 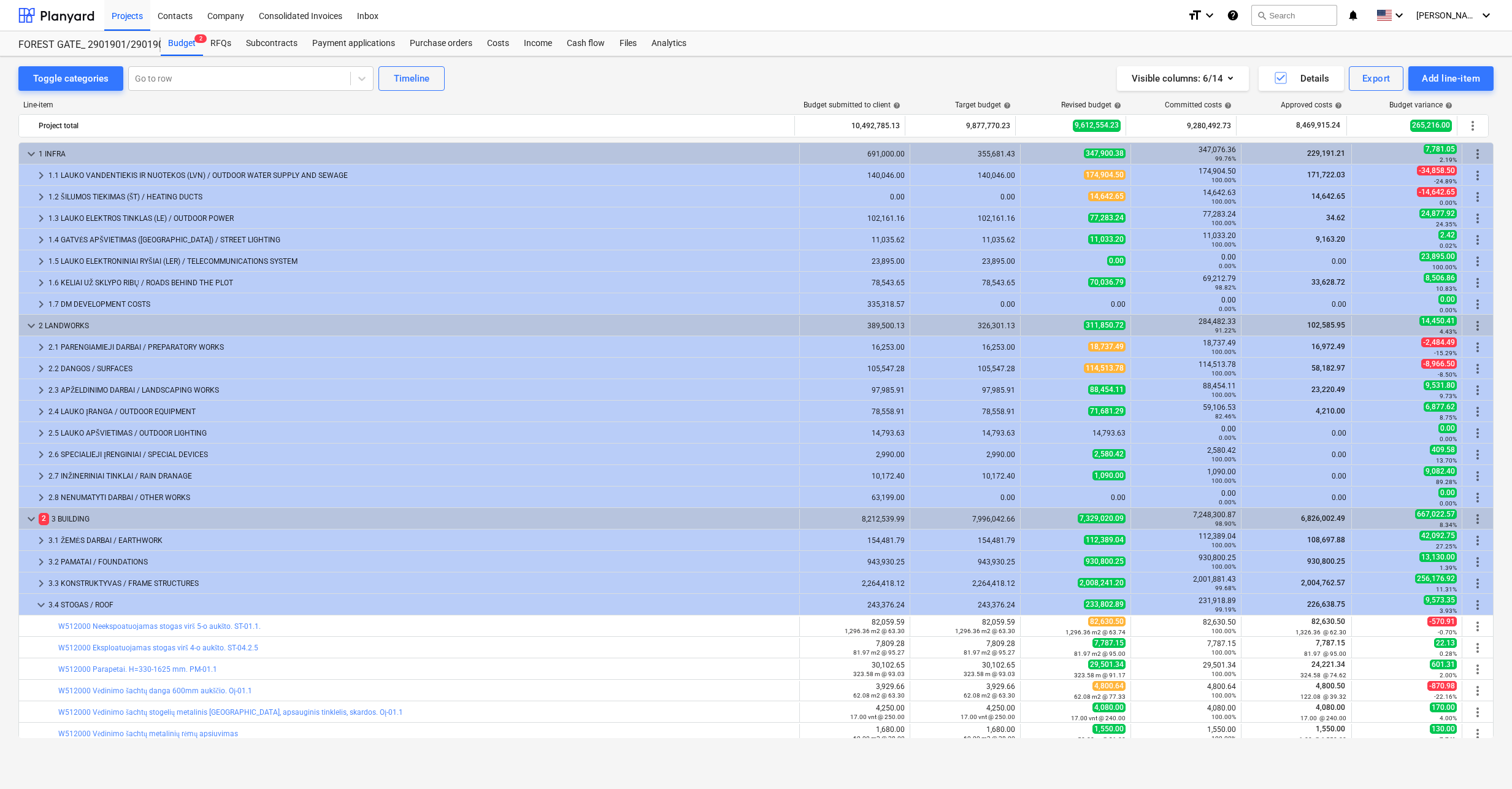 I want to click on span: 229,191.21, so click(x=1326, y=153).